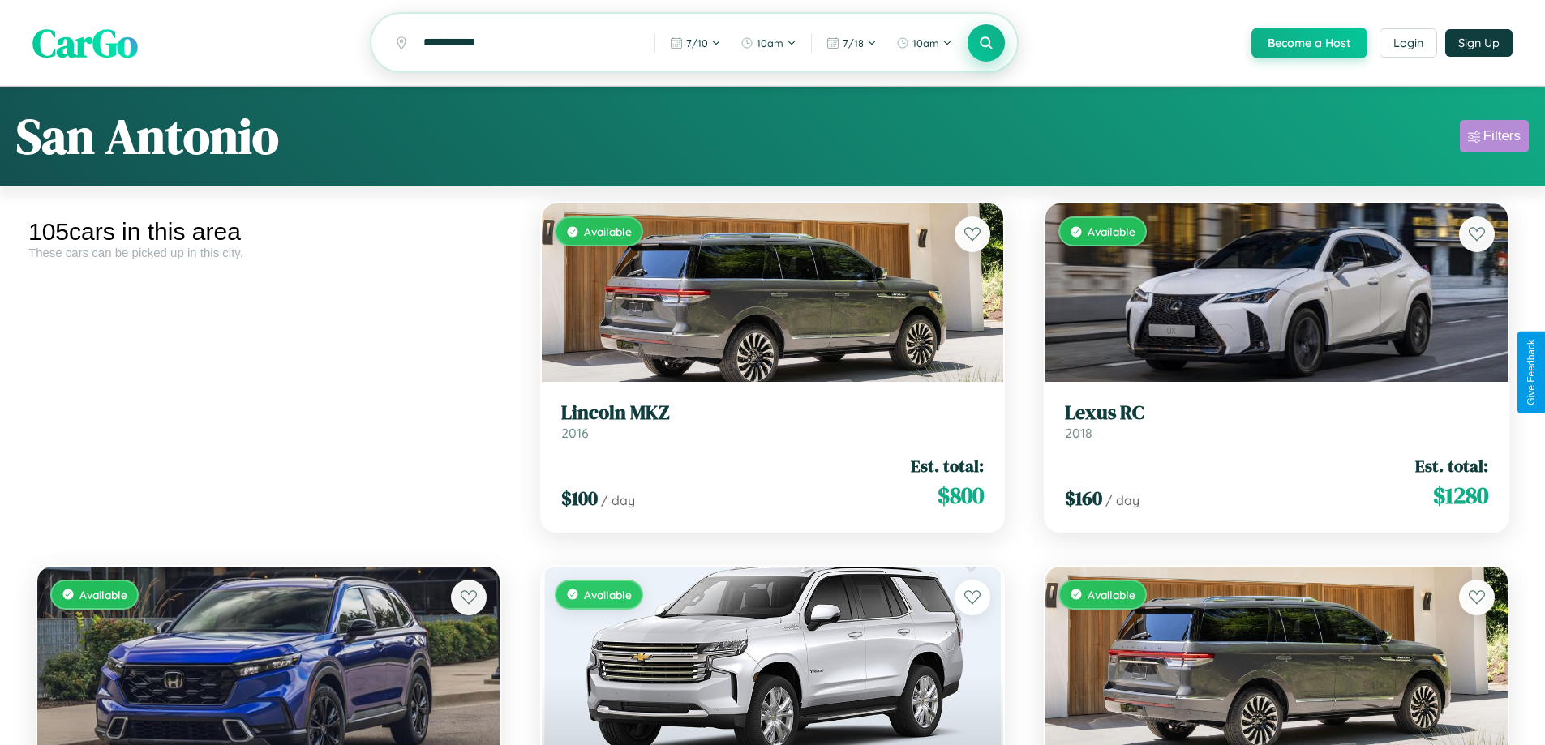 The height and width of the screenshot is (745, 1545). I want to click on button: Filters, so click(1494, 136).